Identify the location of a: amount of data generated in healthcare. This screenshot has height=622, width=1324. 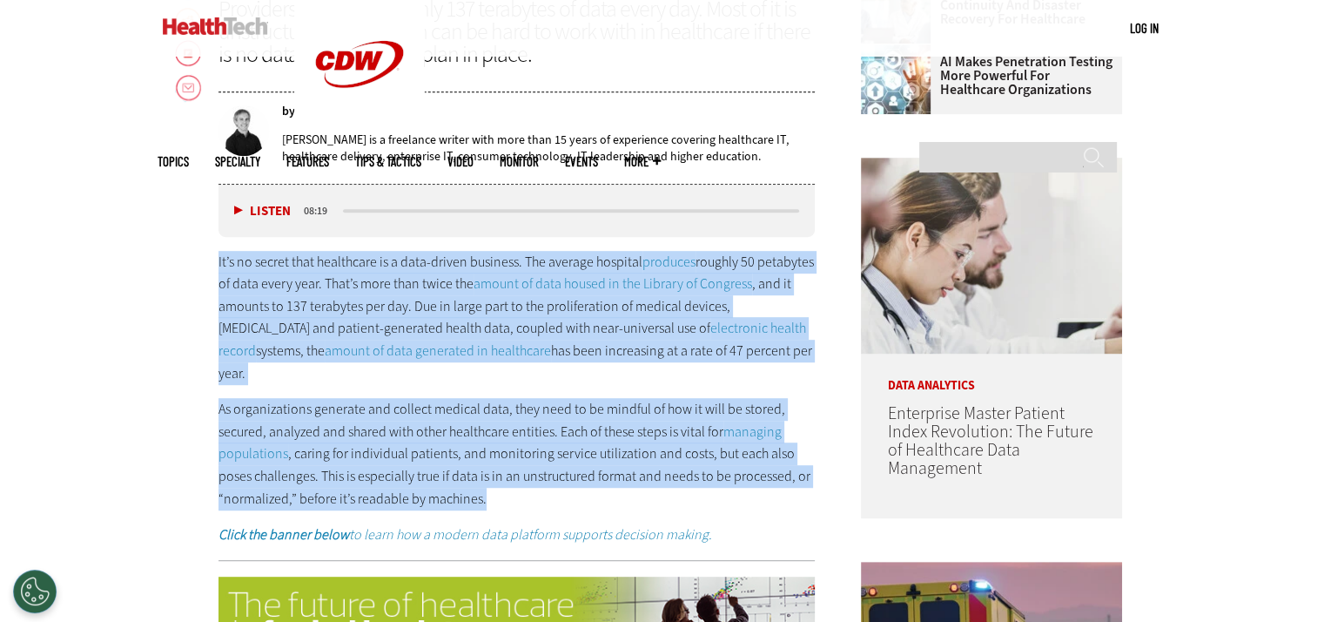
(438, 350).